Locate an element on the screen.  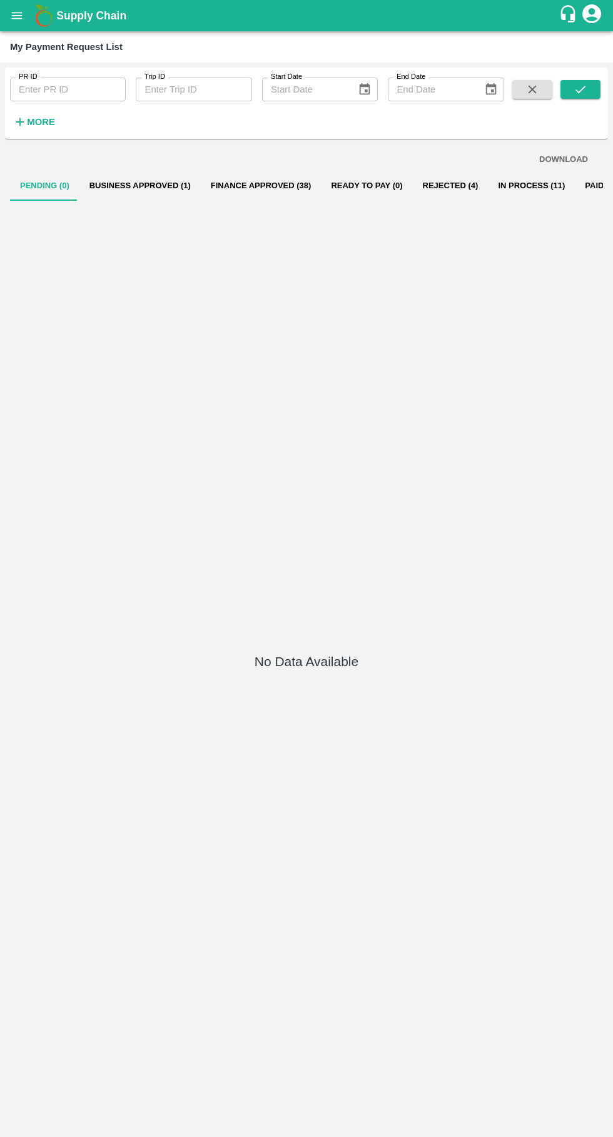
button: Finance Approved (38) is located at coordinates (261, 186).